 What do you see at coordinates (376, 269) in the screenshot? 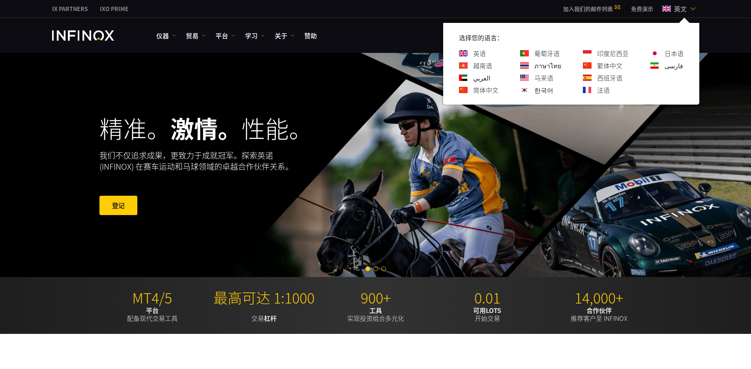
I see `span: 转到幻灯片 2` at bounding box center [376, 269].